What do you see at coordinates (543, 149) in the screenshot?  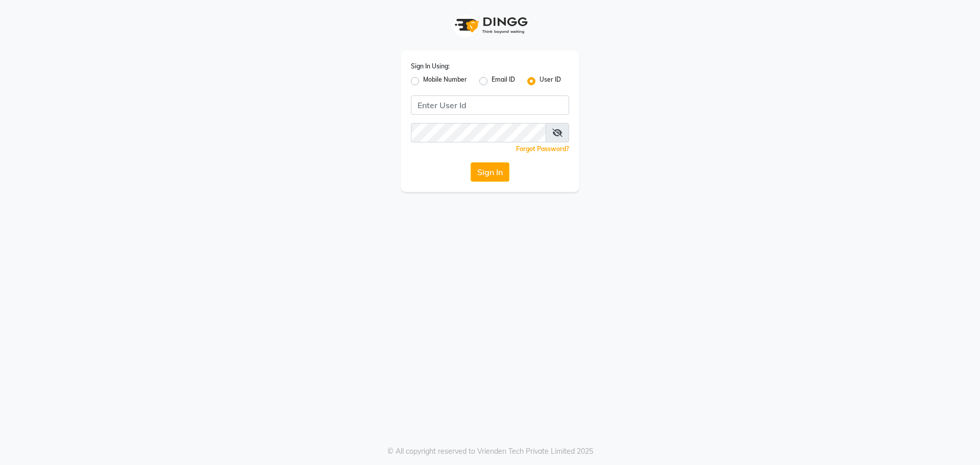 I see `a: Forgot Password?` at bounding box center [543, 149].